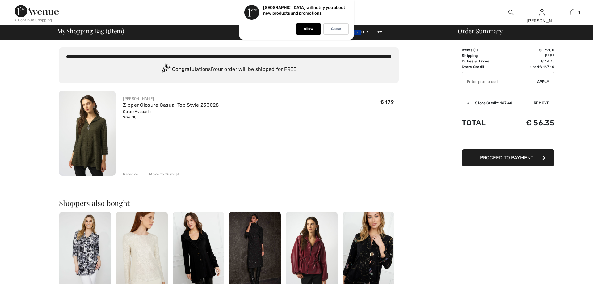 Image resolution: width=593 pixels, height=284 pixels. What do you see at coordinates (484, 123) in the screenshot?
I see `td: Total` at bounding box center [484, 123].